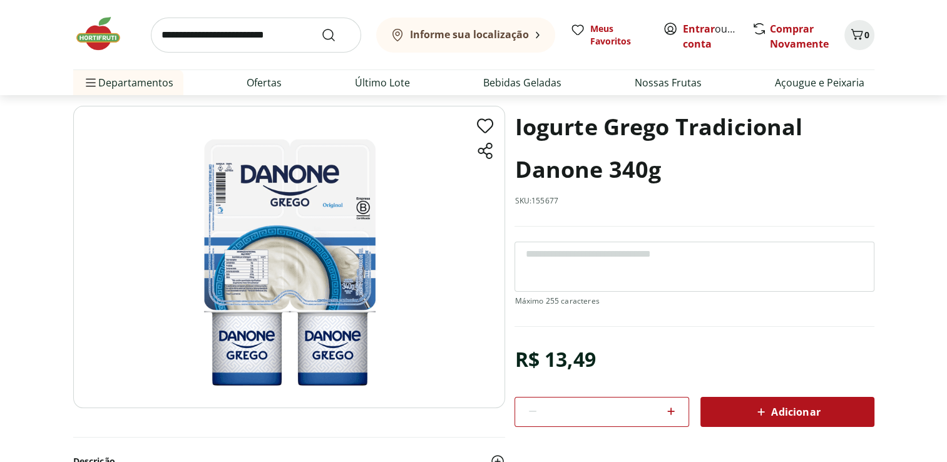 Image resolution: width=947 pixels, height=462 pixels. What do you see at coordinates (336, 35) in the screenshot?
I see `button: Submit Search` at bounding box center [336, 35].